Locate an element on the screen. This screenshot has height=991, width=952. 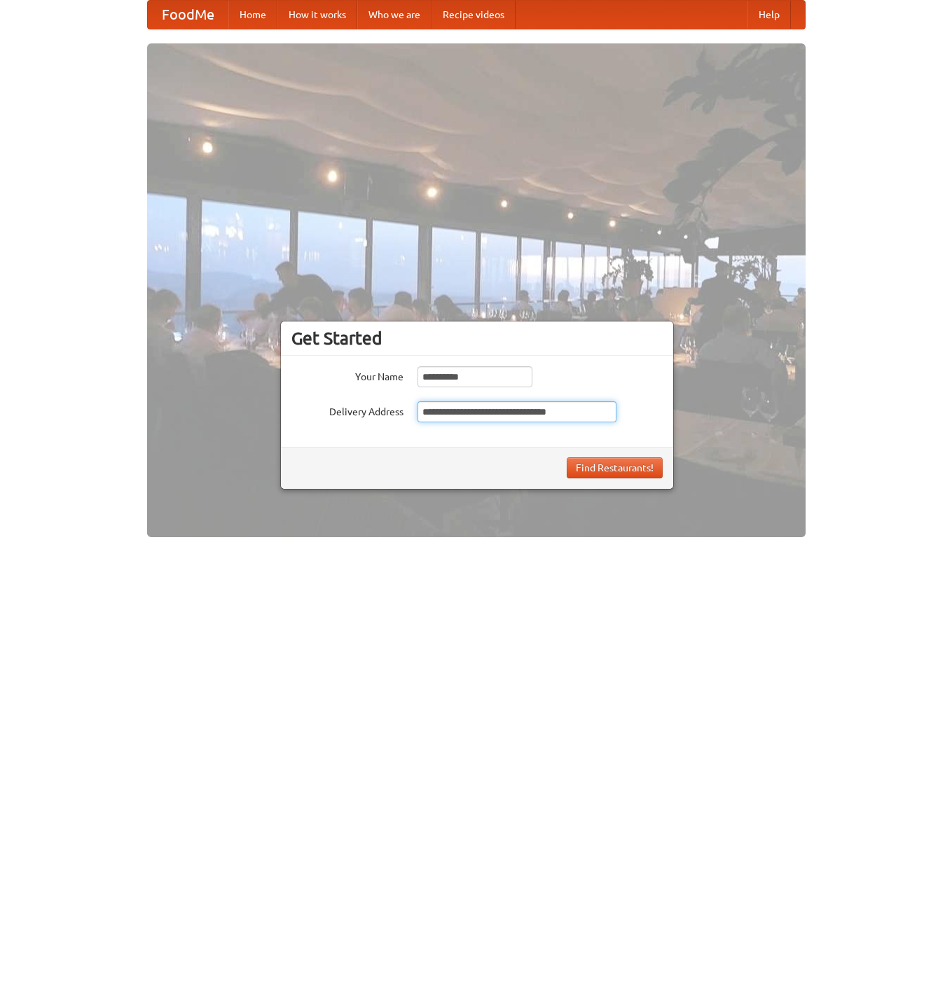
a: Home is located at coordinates (253, 15).